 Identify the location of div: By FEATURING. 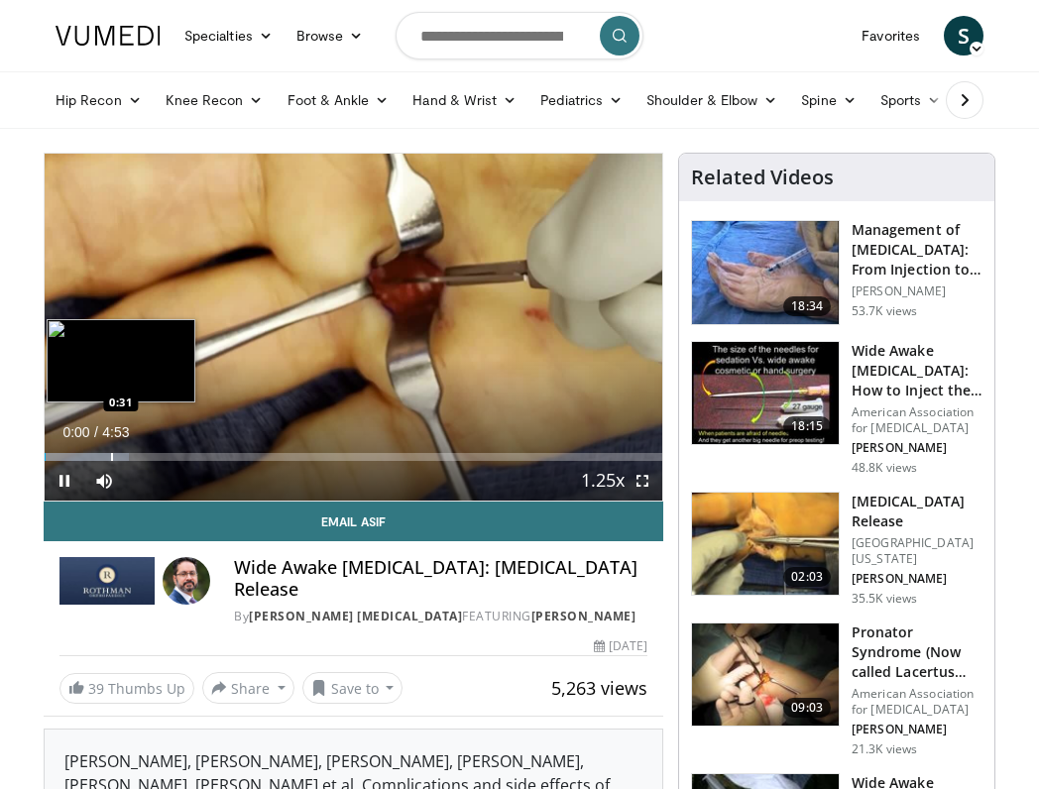
(440, 617).